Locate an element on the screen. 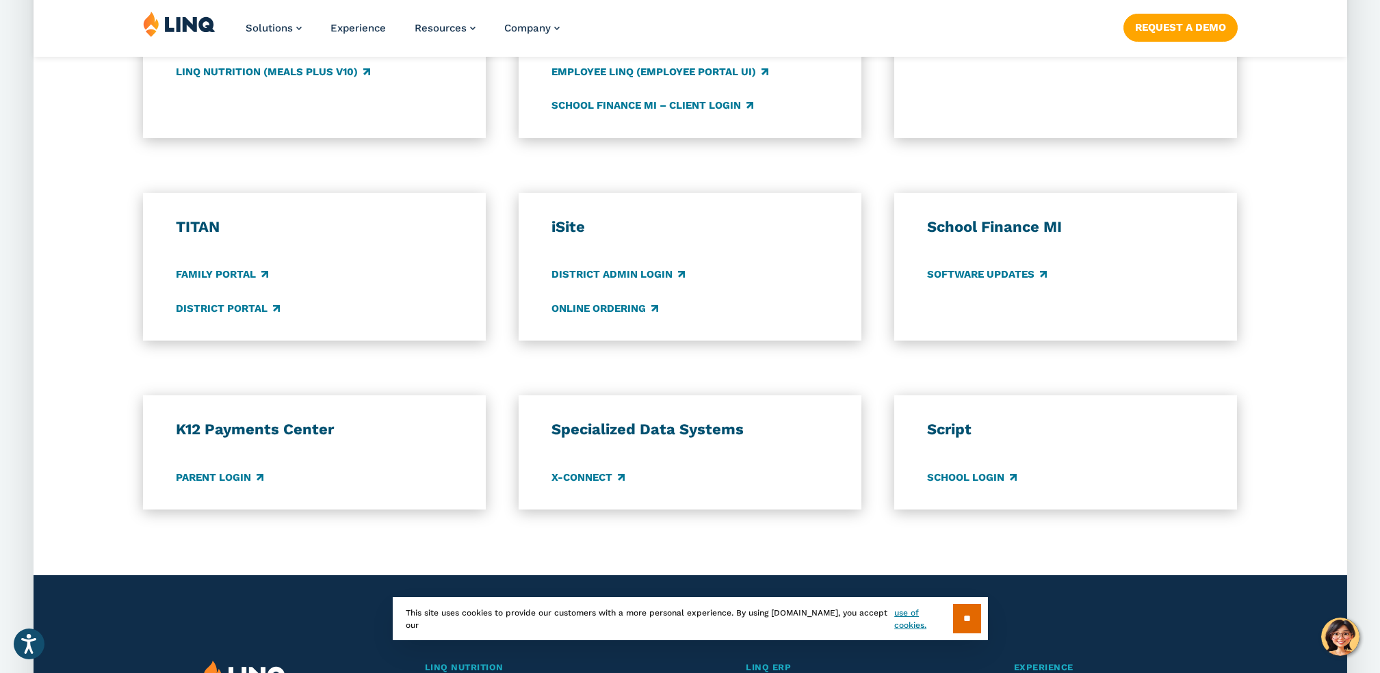  a: School Finance MI – Client Login is located at coordinates (652, 105).